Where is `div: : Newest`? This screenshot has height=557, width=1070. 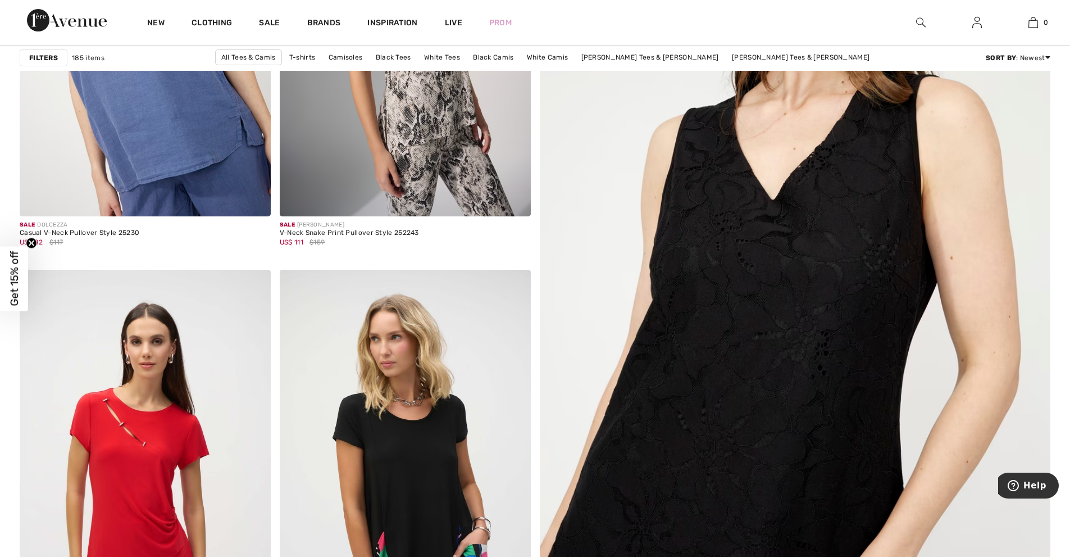
div: : Newest is located at coordinates (1018, 58).